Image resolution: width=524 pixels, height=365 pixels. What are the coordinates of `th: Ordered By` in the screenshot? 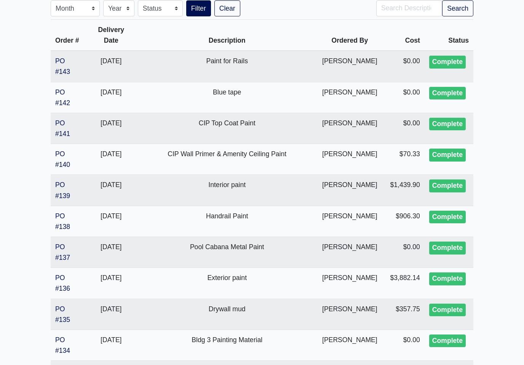 It's located at (350, 36).